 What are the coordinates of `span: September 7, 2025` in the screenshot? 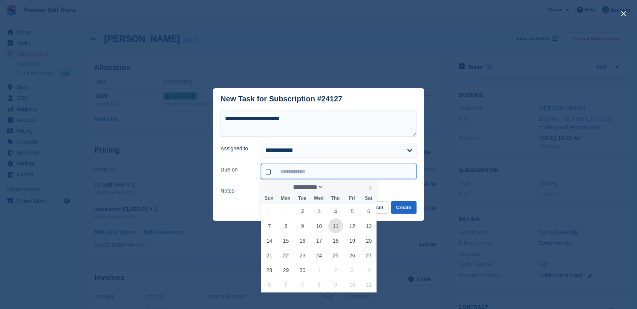 It's located at (269, 226).